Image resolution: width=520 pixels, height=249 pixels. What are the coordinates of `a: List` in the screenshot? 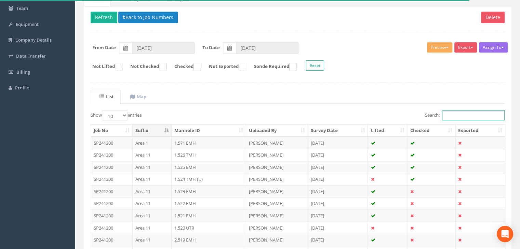 It's located at (106, 97).